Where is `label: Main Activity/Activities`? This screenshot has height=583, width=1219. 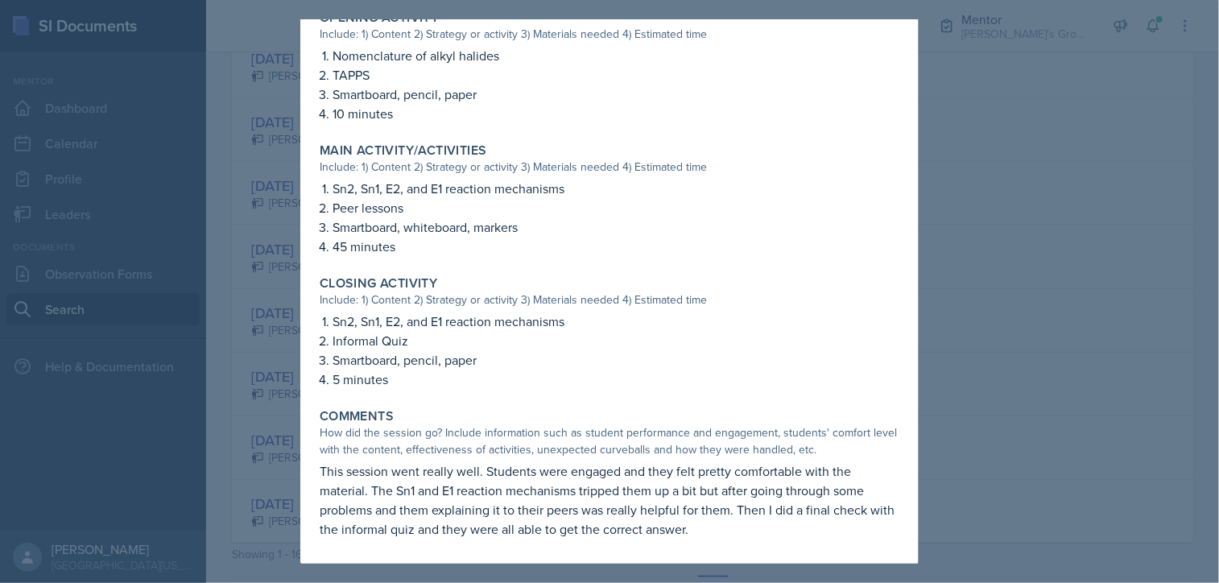
label: Main Activity/Activities is located at coordinates (403, 151).